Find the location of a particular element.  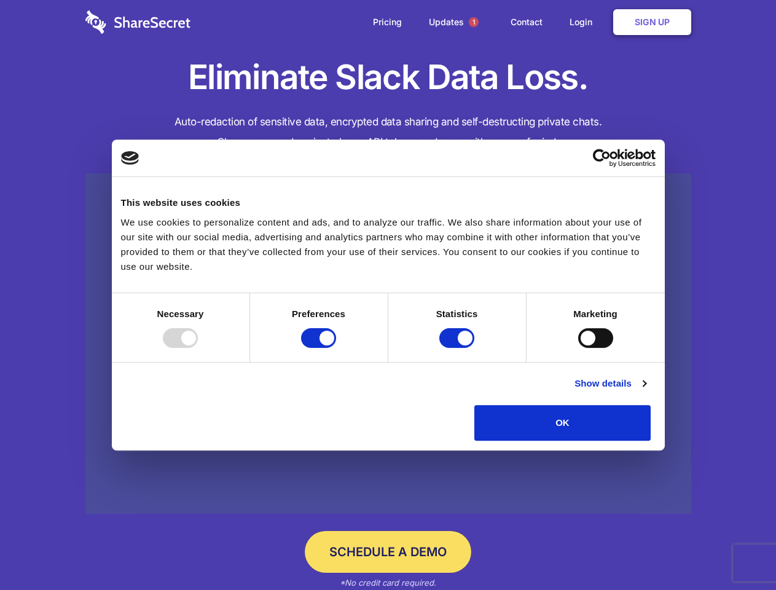

a: Schedule a Demo is located at coordinates (388, 552).